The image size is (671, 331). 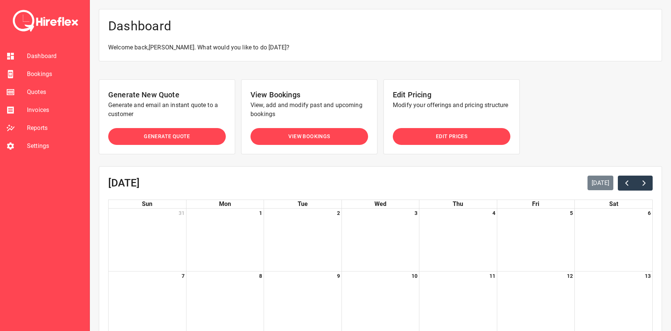 I want to click on td: September 1, 2025, so click(x=225, y=240).